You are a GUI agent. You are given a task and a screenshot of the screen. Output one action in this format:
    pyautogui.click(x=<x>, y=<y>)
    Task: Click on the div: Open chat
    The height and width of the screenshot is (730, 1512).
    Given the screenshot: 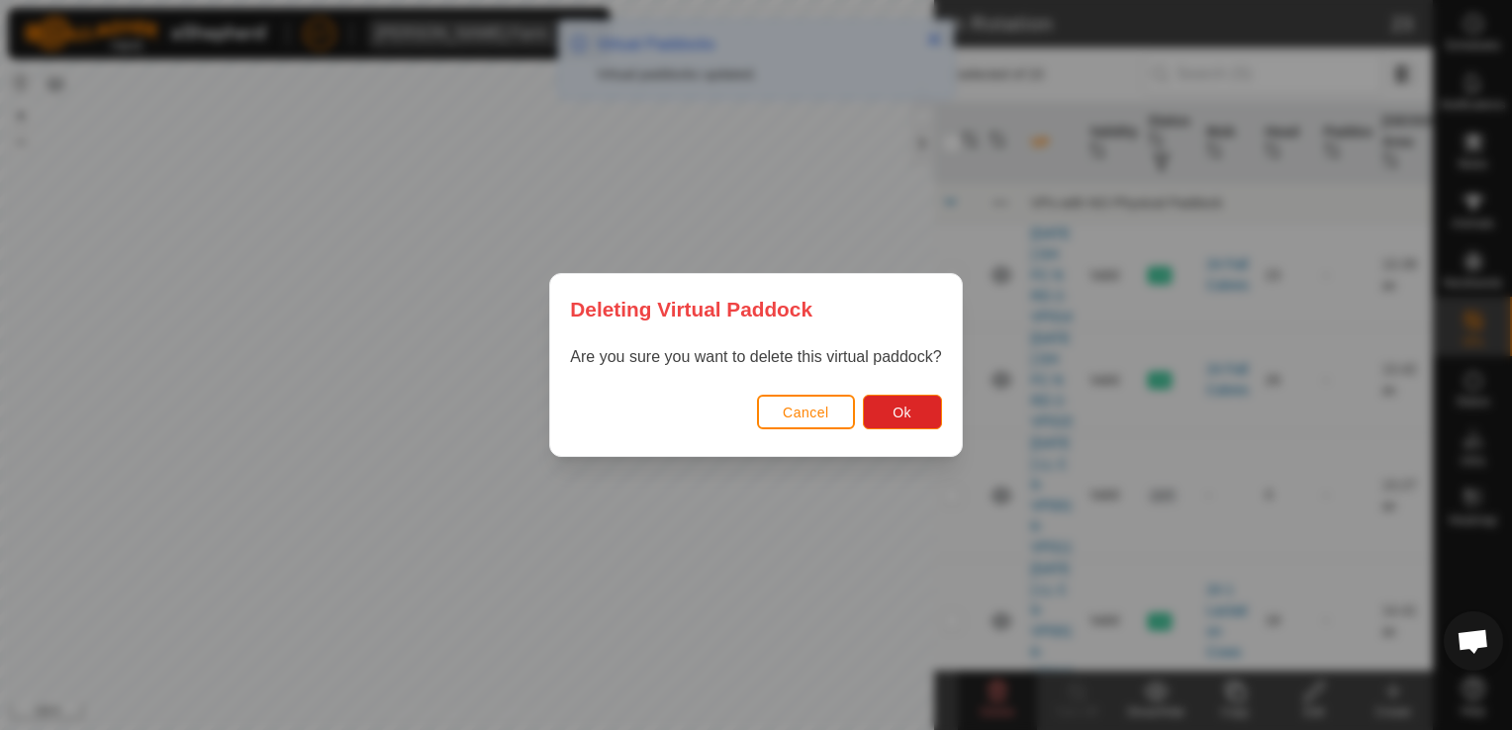 What is the action you would take?
    pyautogui.click(x=1473, y=641)
    